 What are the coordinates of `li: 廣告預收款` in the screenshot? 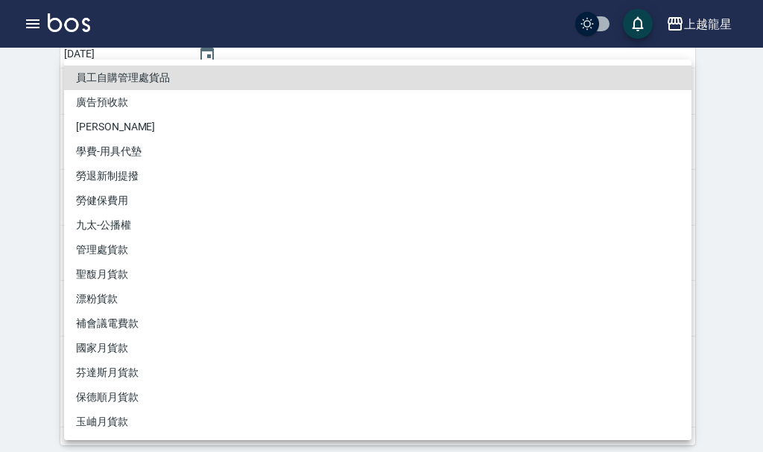 It's located at (378, 102).